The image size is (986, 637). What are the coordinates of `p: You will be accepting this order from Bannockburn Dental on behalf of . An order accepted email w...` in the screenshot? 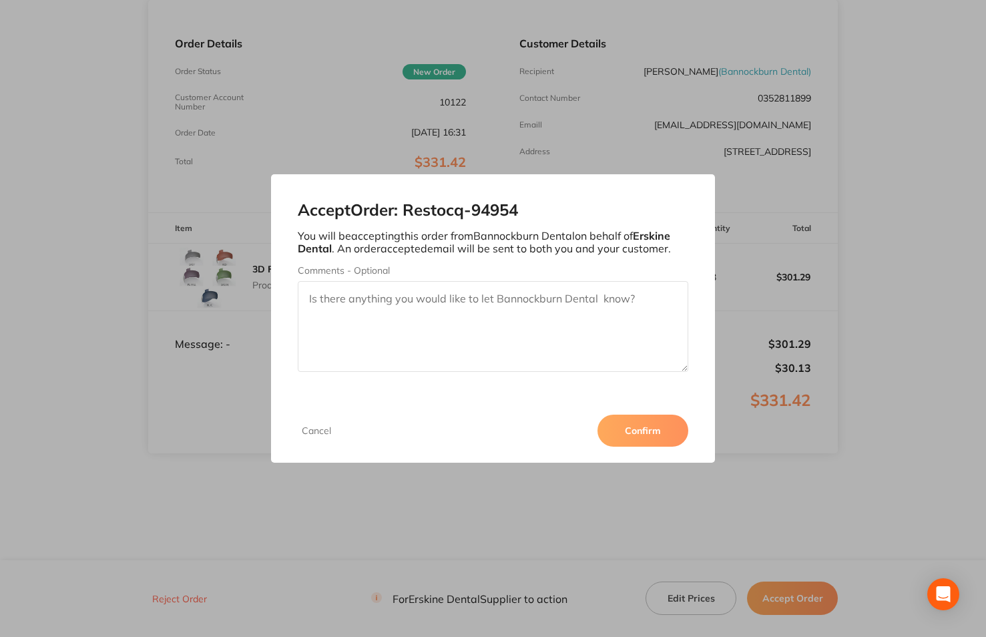 It's located at (493, 242).